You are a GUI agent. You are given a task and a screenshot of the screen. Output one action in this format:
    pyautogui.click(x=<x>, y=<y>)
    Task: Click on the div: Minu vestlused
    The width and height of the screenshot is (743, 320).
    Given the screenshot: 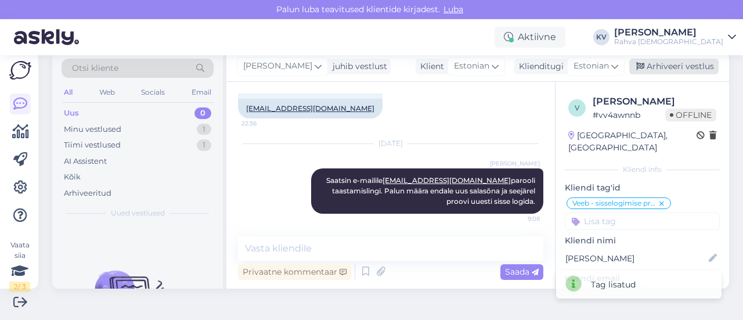 What is the action you would take?
    pyautogui.click(x=92, y=129)
    